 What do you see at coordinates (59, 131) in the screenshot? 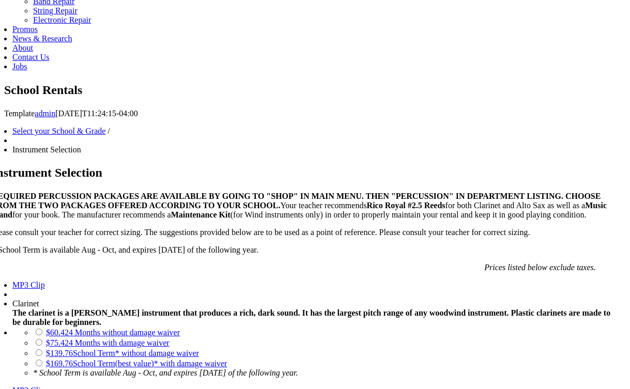
I see `a: Select your School & Grade` at bounding box center [59, 131].